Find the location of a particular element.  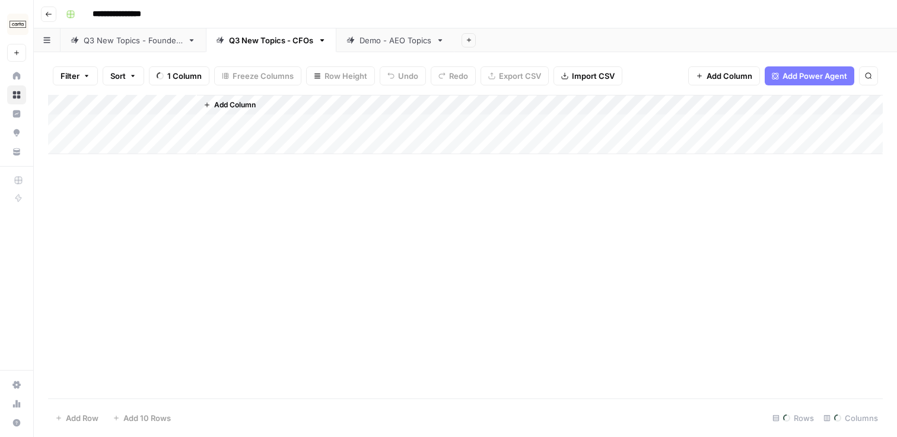

div: Columns is located at coordinates (851, 418).